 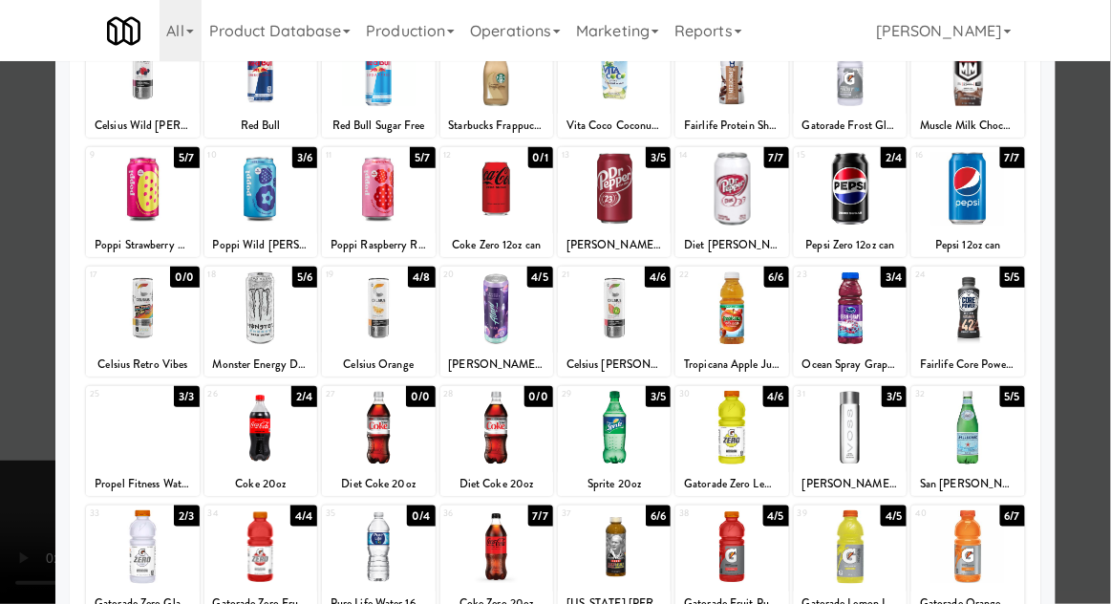 What do you see at coordinates (378, 321) in the screenshot?
I see `div: 194/8Celsius Orange` at bounding box center [378, 321].